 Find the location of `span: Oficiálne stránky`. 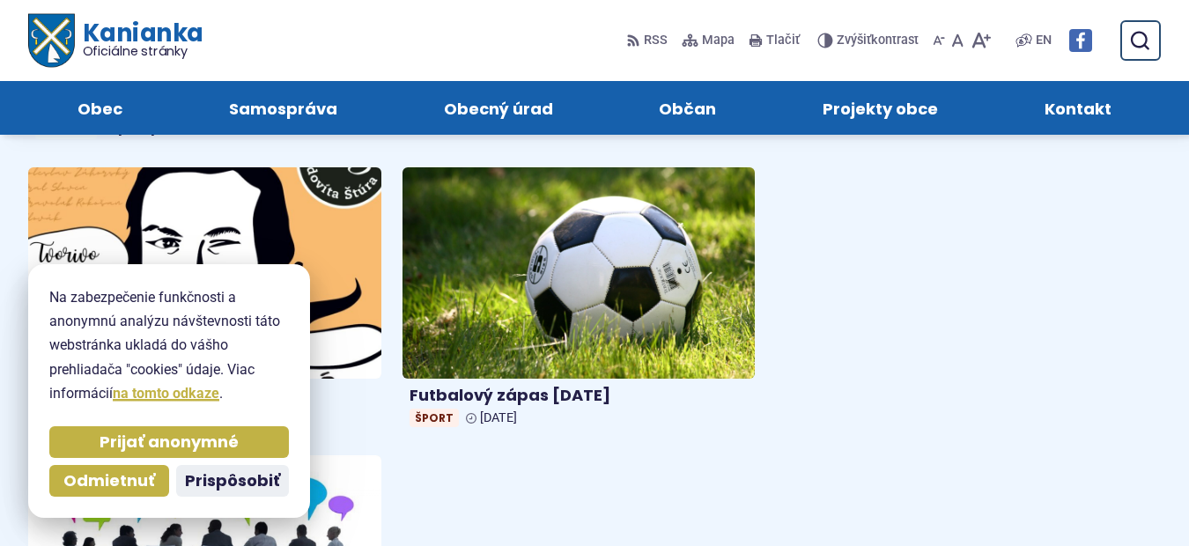

span: Oficiálne stránky is located at coordinates (143, 51).